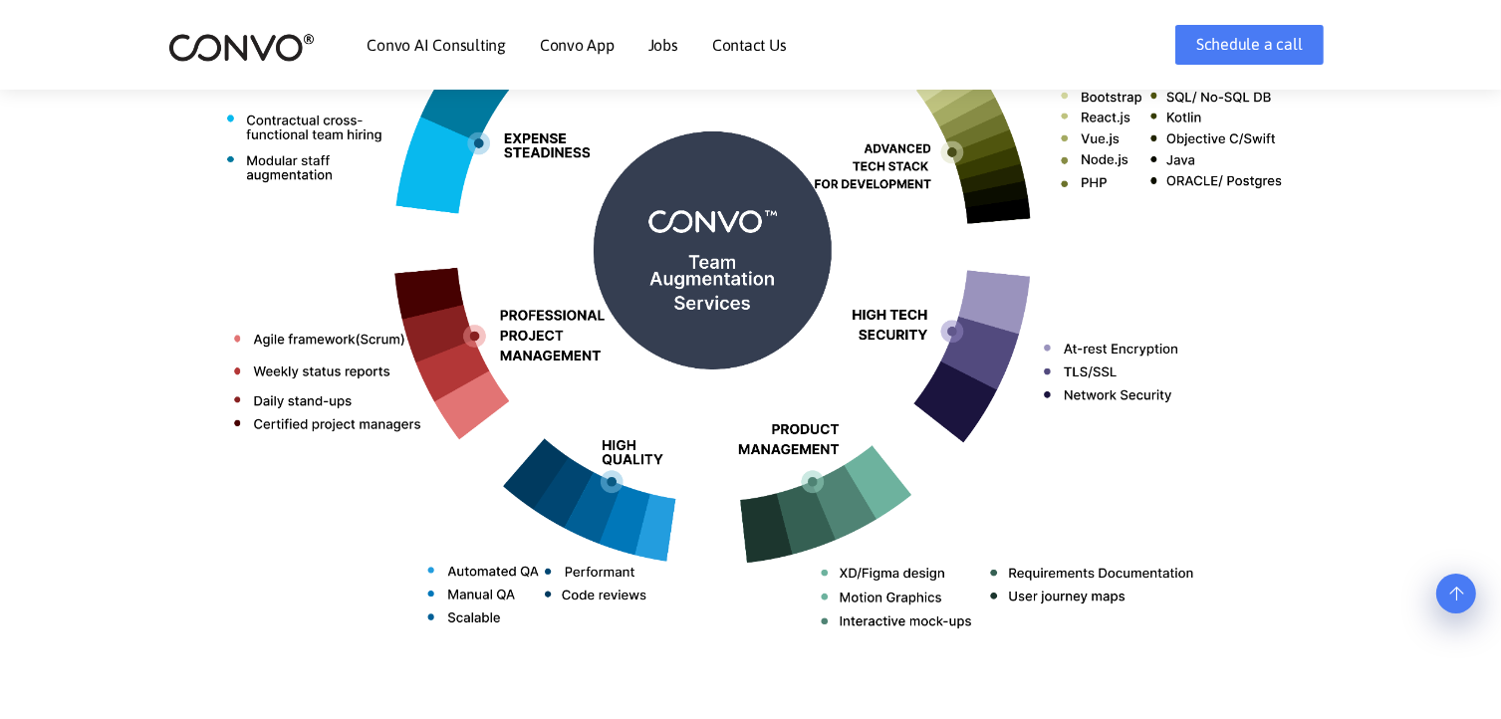 This screenshot has height=719, width=1501. What do you see at coordinates (1249, 45) in the screenshot?
I see `a: Schedule a call` at bounding box center [1249, 45].